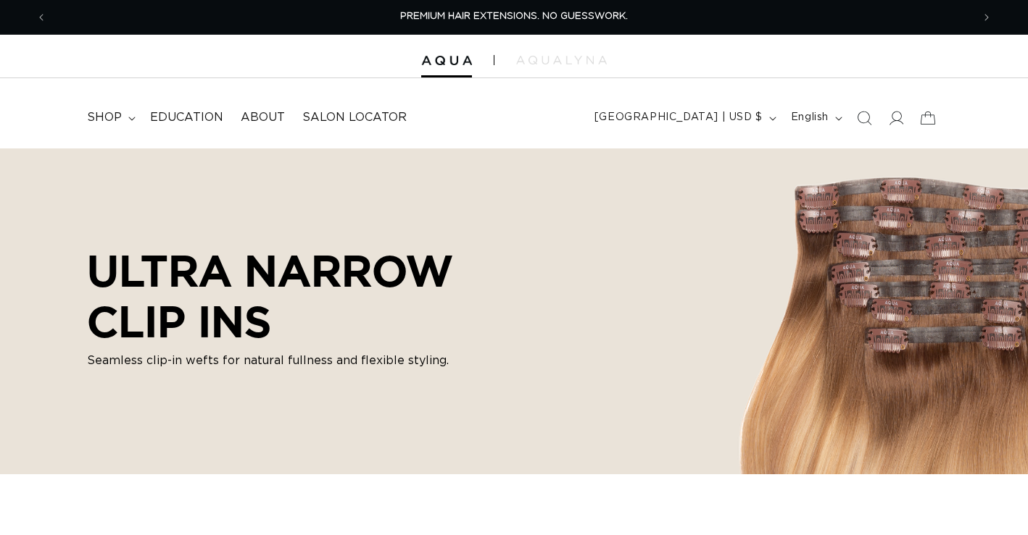 The image size is (1028, 535). What do you see at coordinates (809, 117) in the screenshot?
I see `span: English` at bounding box center [809, 117].